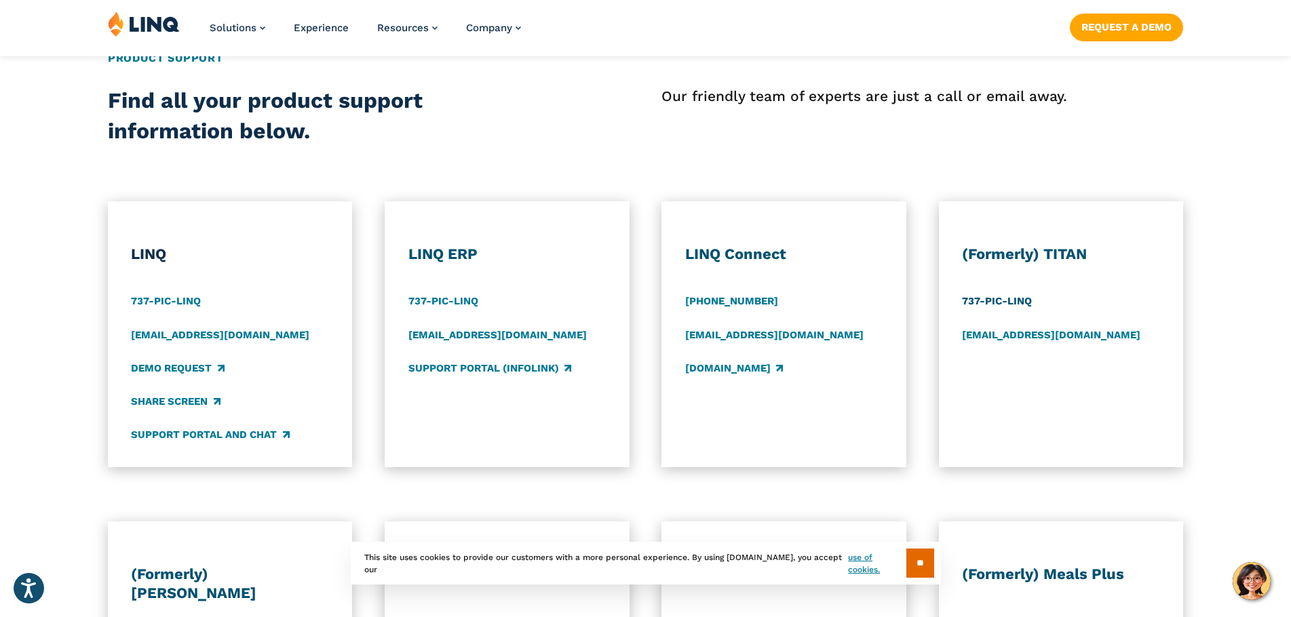 The height and width of the screenshot is (617, 1291). I want to click on a: Request a Demo, so click(1126, 27).